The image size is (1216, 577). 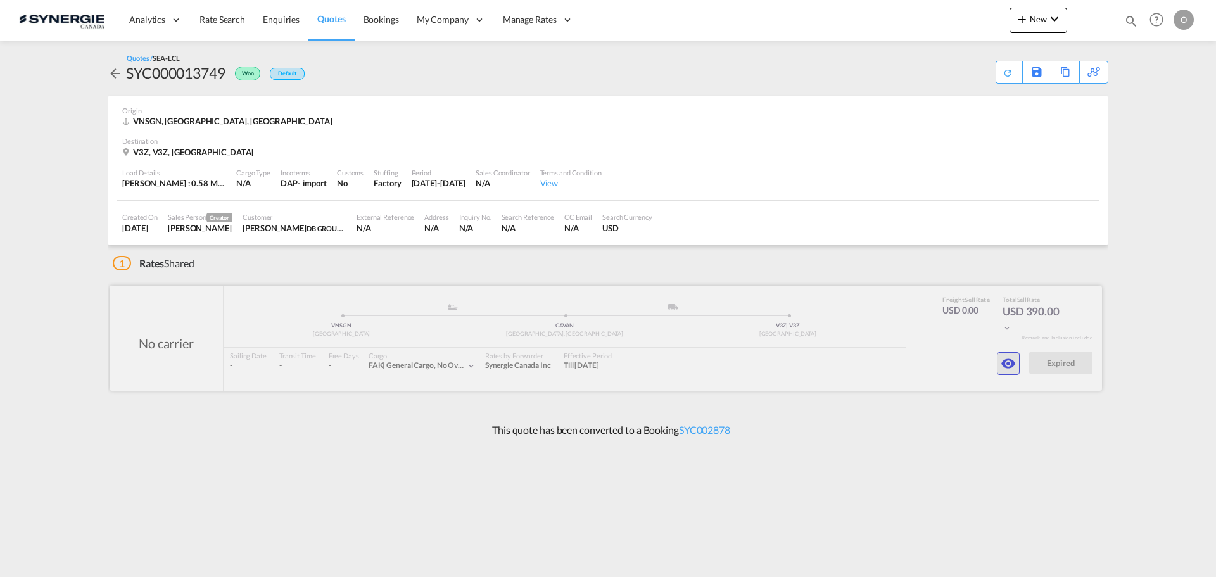 I want to click on span: New, so click(x=1038, y=19).